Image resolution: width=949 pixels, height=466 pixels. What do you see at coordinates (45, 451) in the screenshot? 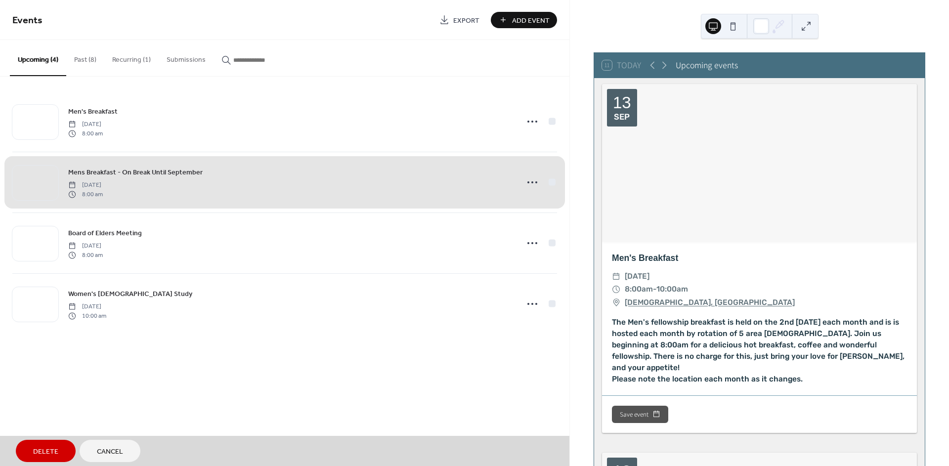
I see `button: Delete` at bounding box center [45, 451].